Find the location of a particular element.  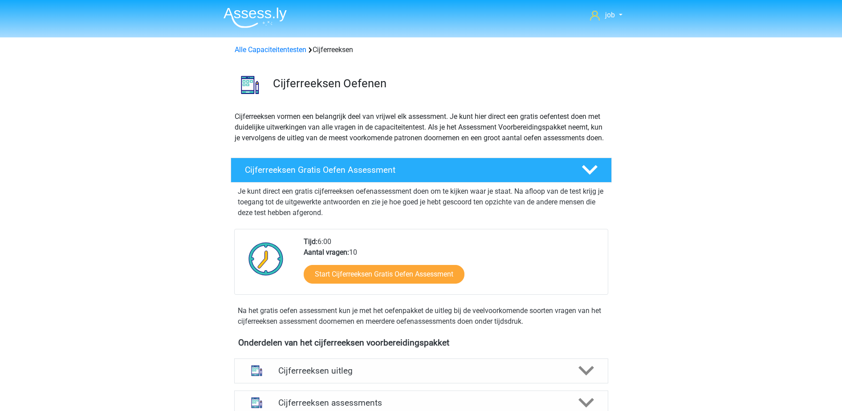

b: Tijd: is located at coordinates (310, 241).